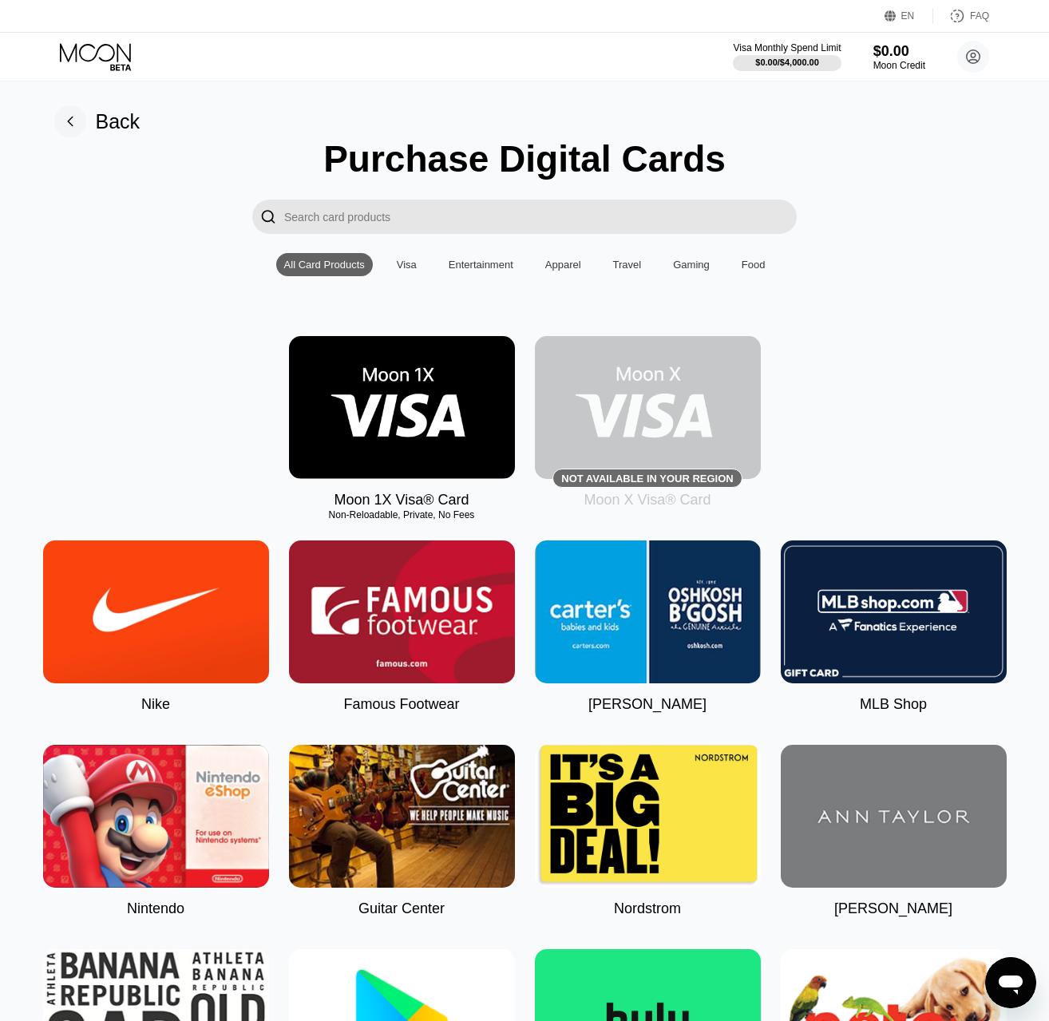  What do you see at coordinates (402, 908) in the screenshot?
I see `div: Guitar Center` at bounding box center [402, 908].